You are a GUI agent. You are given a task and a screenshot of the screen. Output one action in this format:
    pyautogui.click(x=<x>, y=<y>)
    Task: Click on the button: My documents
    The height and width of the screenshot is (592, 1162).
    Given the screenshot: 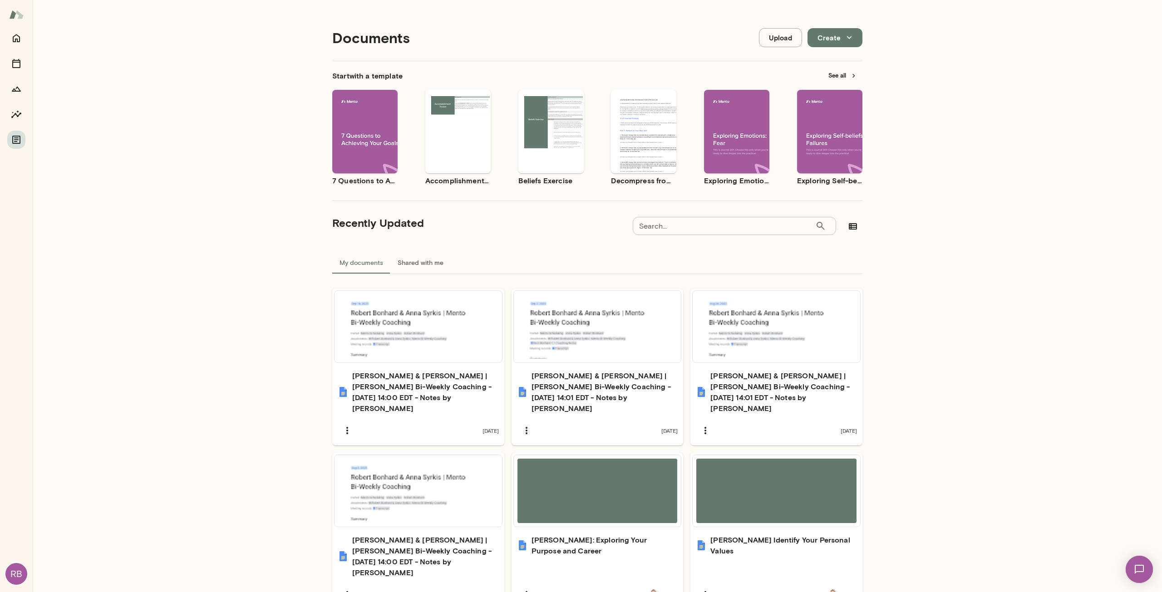 What is the action you would take?
    pyautogui.click(x=361, y=263)
    